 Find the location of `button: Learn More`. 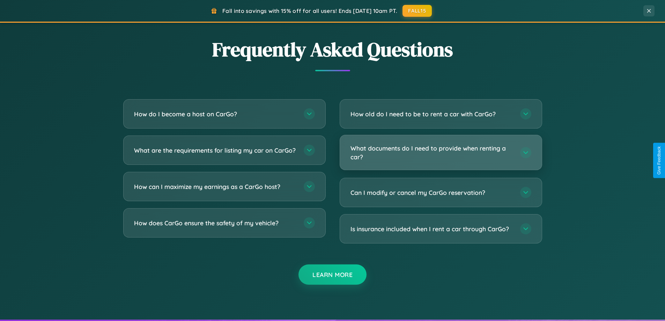

button: Learn More is located at coordinates (332, 274).